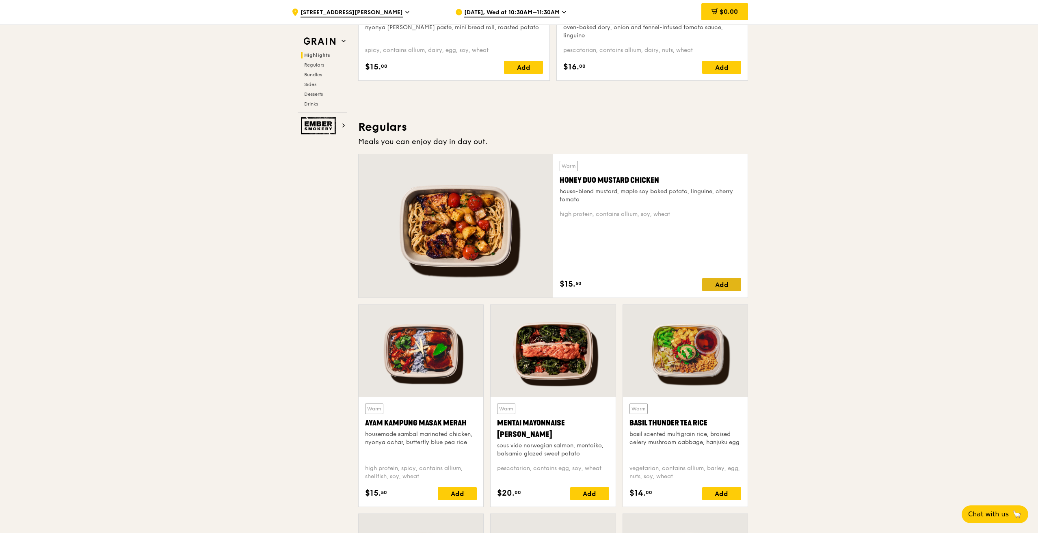 The image size is (1038, 533). What do you see at coordinates (685, 423) in the screenshot?
I see `div: Basil Thunder Tea Rice` at bounding box center [685, 423].